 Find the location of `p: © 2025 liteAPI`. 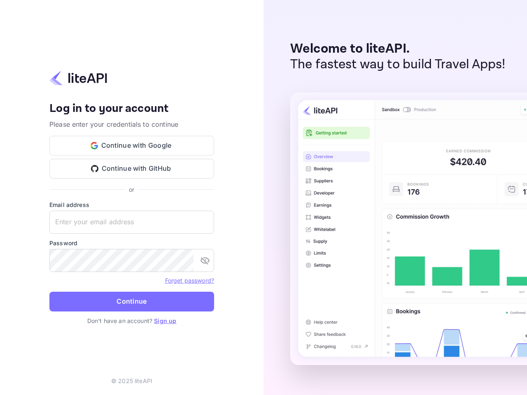

p: © 2025 liteAPI is located at coordinates (132, 381).